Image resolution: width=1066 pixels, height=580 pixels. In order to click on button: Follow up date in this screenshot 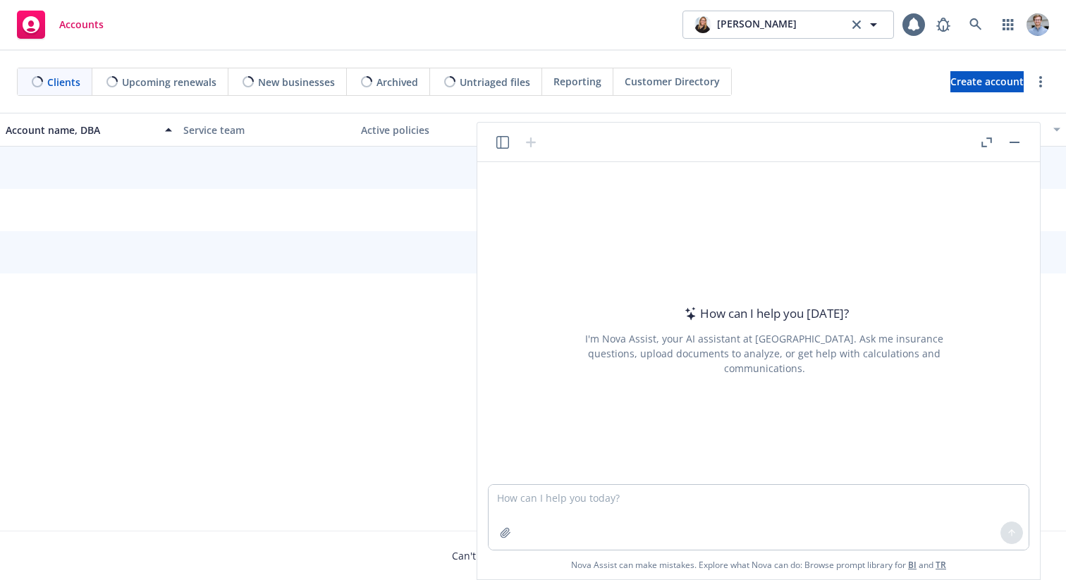, I will do `click(977, 130)`.